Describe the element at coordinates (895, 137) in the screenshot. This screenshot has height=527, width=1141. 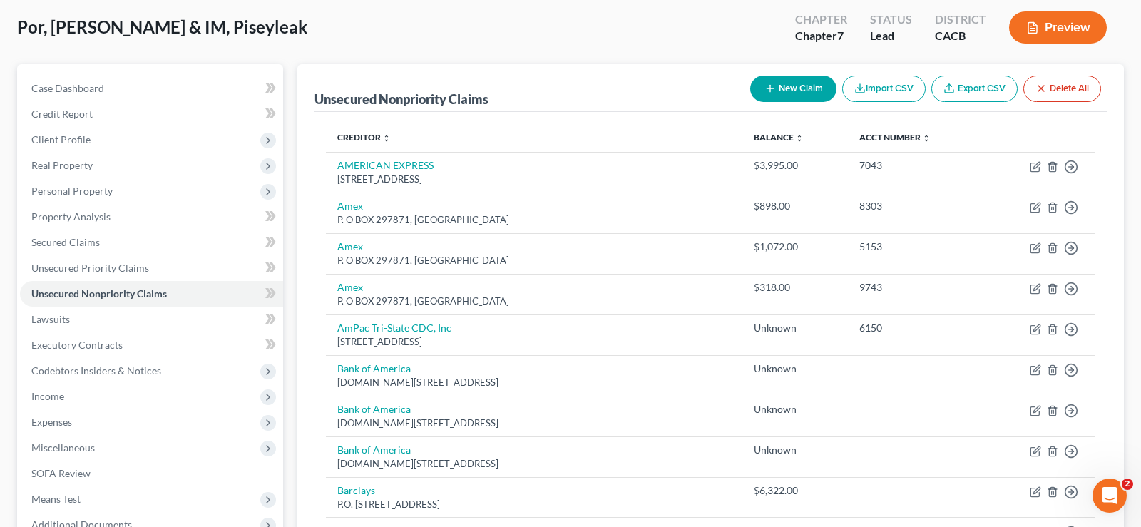
I see `a: Acct Number unfold_more` at that location.